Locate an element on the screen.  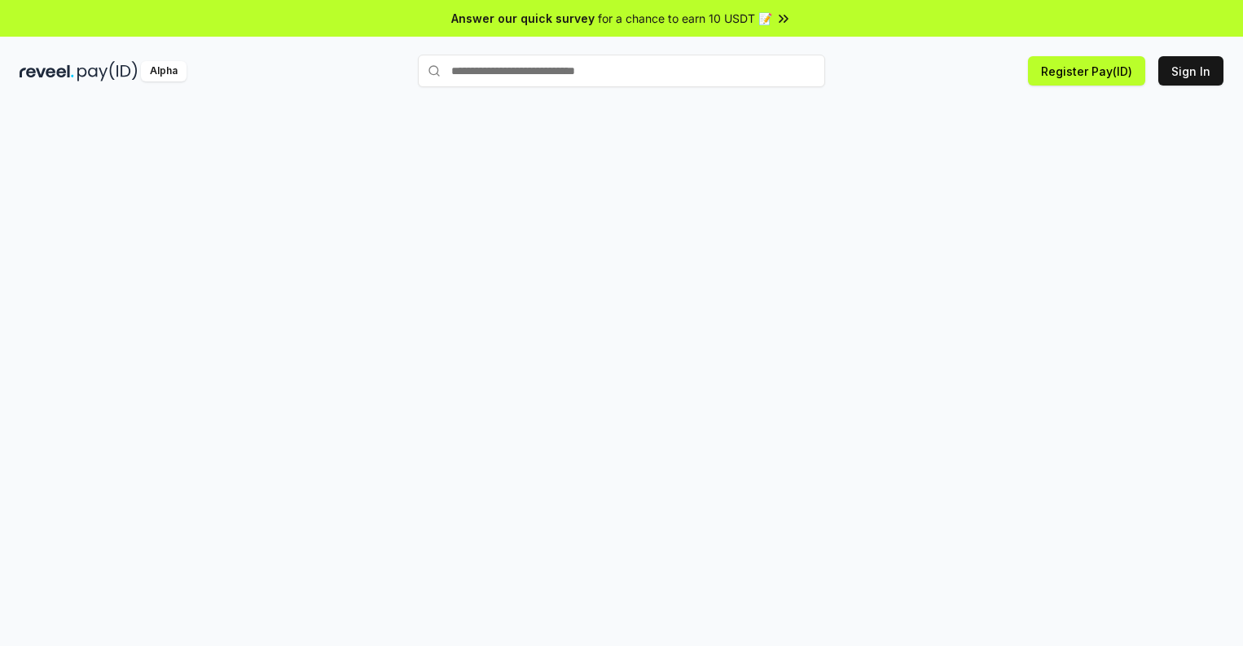
span: Answer our quick survey is located at coordinates (523, 18).